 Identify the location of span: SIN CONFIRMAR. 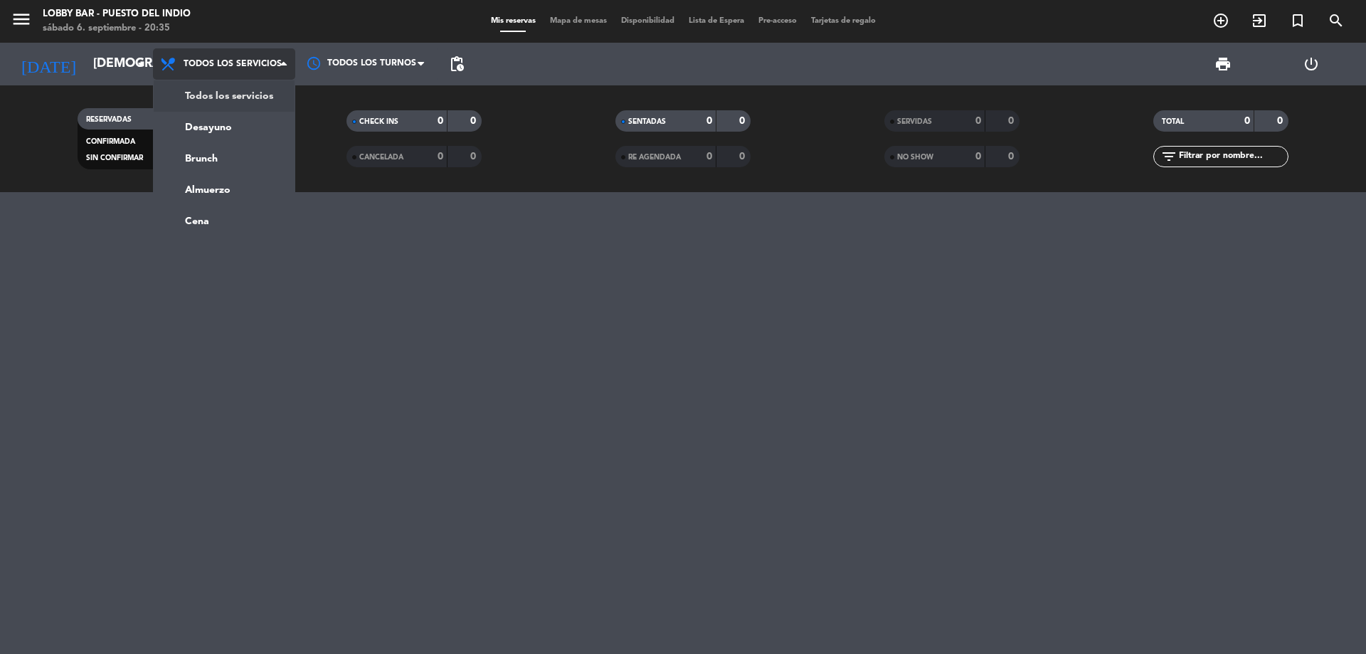
(115, 158).